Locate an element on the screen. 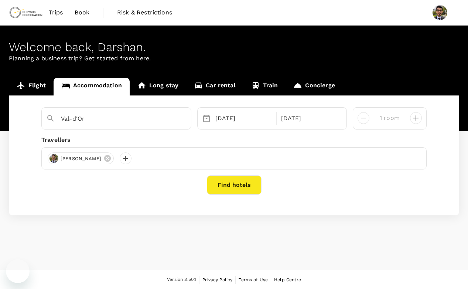 The image size is (468, 289). input: Add rooms is located at coordinates (390, 118).